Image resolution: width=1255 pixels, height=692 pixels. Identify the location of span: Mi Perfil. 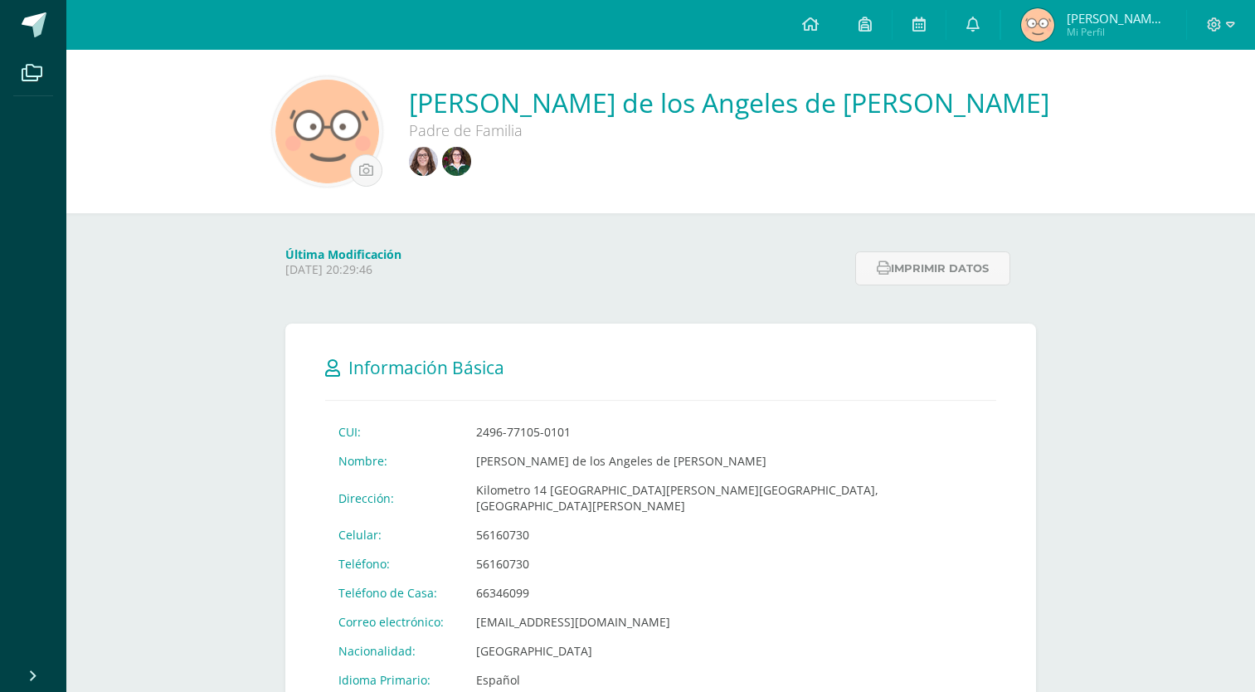
(1117, 32).